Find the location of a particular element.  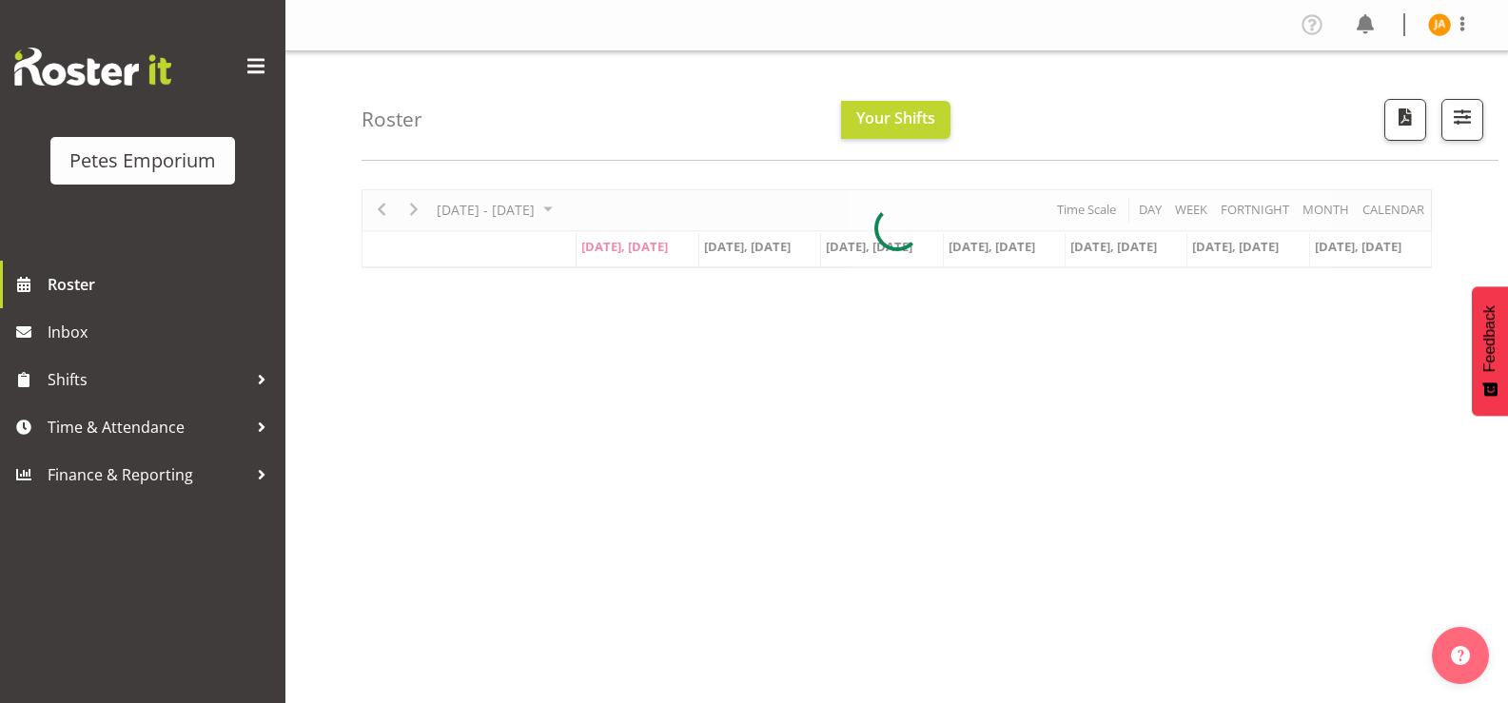

img: jeseryl-armstrong10788.jpg is located at coordinates (1440, 25).